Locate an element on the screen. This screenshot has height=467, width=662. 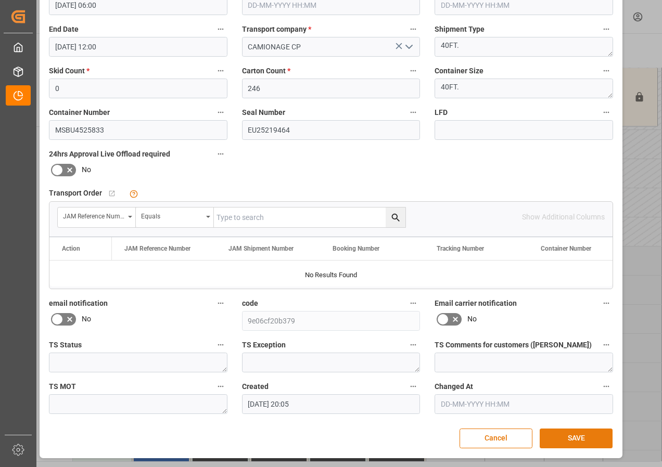
span: End Date is located at coordinates (63, 29).